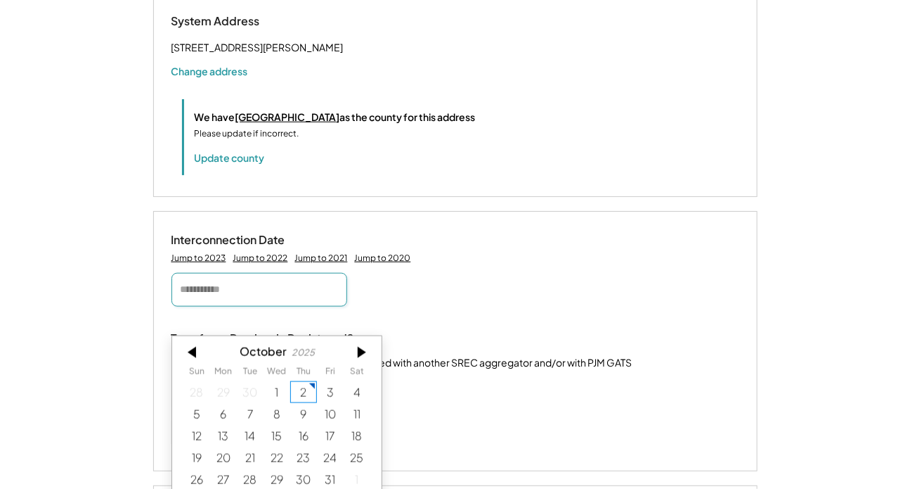 The height and width of the screenshot is (489, 910). Describe the element at coordinates (303, 352) in the screenshot. I see `div: 2025` at that location.